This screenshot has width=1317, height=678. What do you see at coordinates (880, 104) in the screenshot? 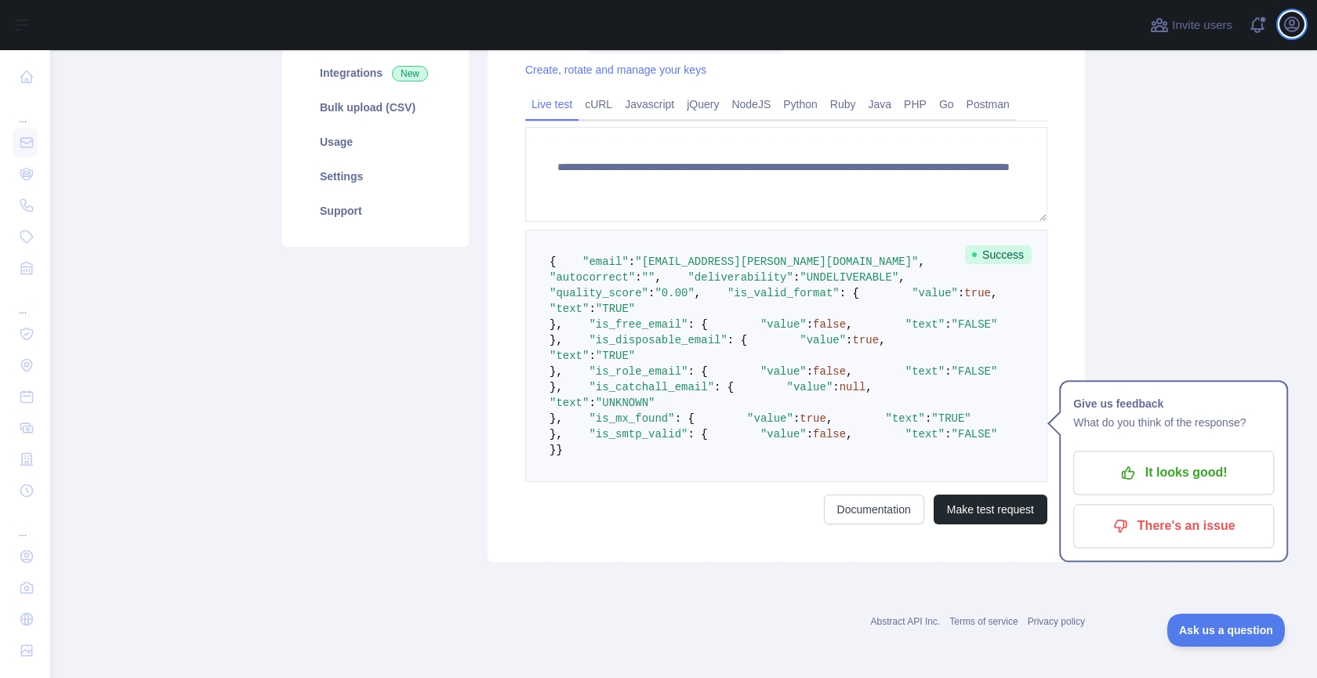
I see `a: Java` at bounding box center [880, 104].